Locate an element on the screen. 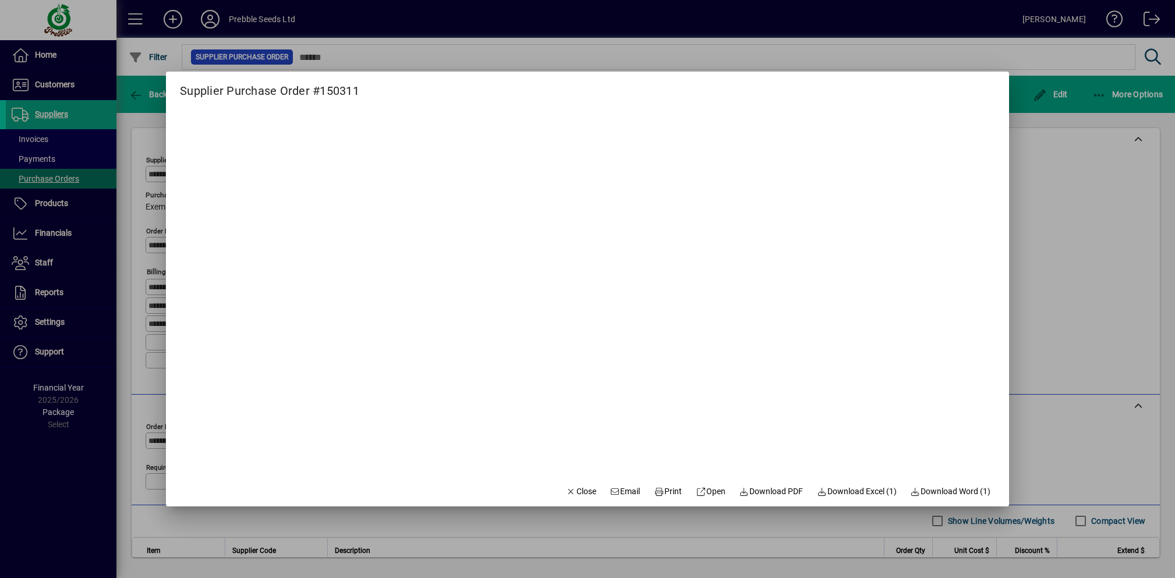  button: Email is located at coordinates (625, 491).